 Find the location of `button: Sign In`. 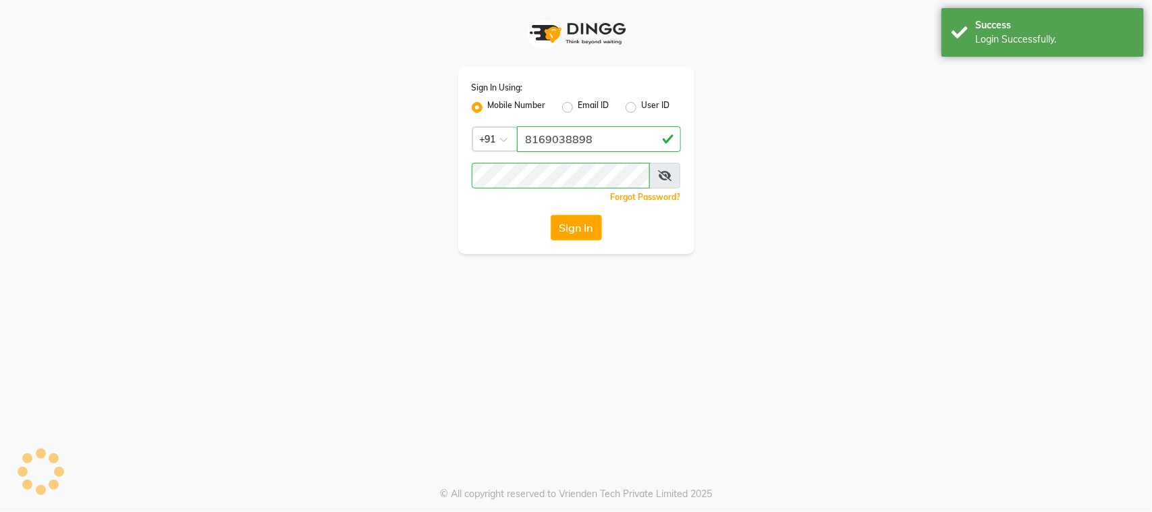

button: Sign In is located at coordinates (576, 227).